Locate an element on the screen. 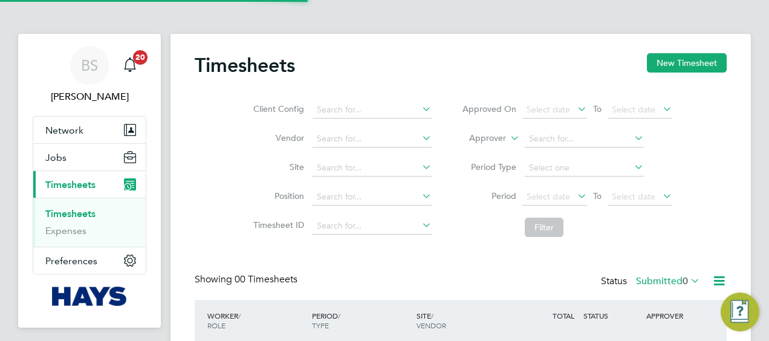 The height and width of the screenshot is (341, 769). div: PERIOD is located at coordinates (361, 321).